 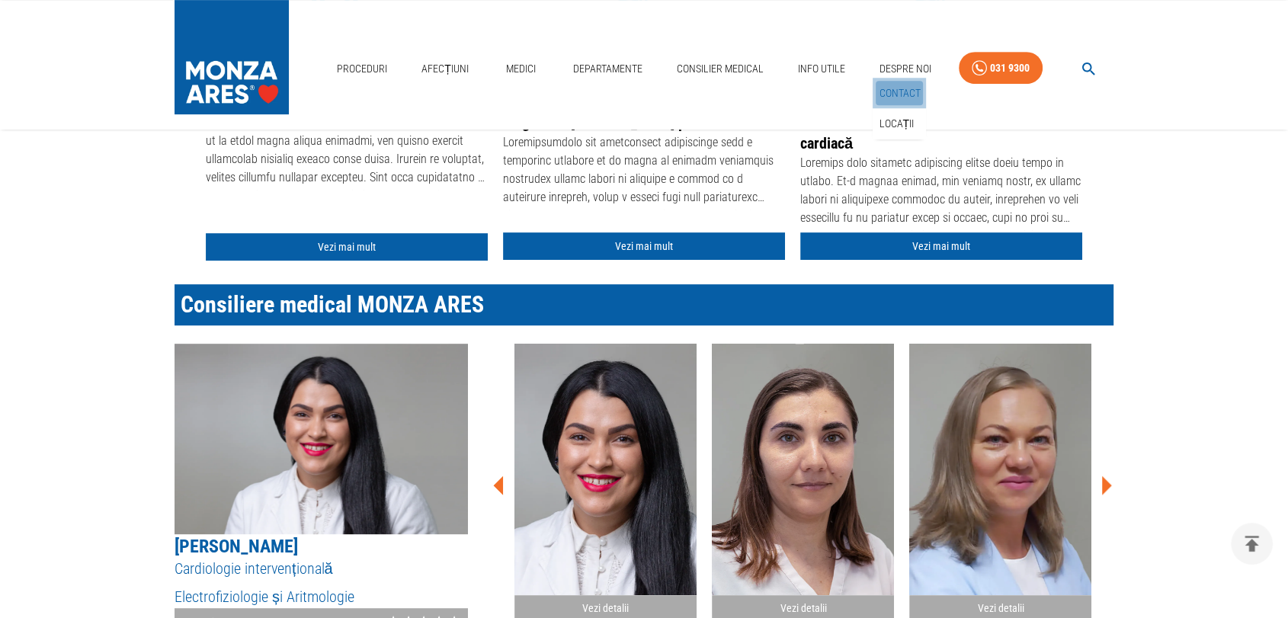 What do you see at coordinates (822, 69) in the screenshot?
I see `a: Info Utile` at bounding box center [822, 69].